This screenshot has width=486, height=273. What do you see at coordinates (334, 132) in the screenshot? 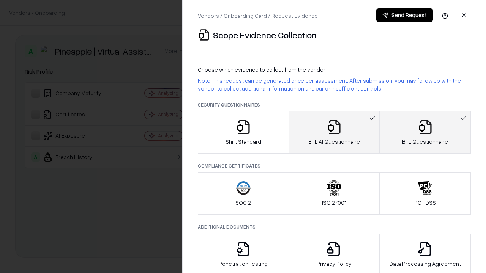
I see `button: B+L AI Questionnaire` at bounding box center [334, 132].